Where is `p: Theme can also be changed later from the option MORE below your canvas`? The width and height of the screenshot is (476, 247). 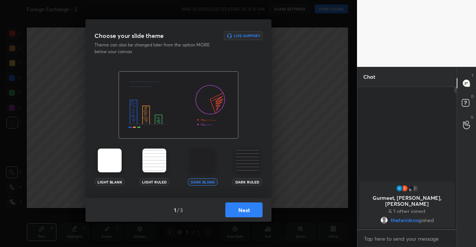 p: Theme can also be changed later from the option MORE below your canvas is located at coordinates (155, 48).